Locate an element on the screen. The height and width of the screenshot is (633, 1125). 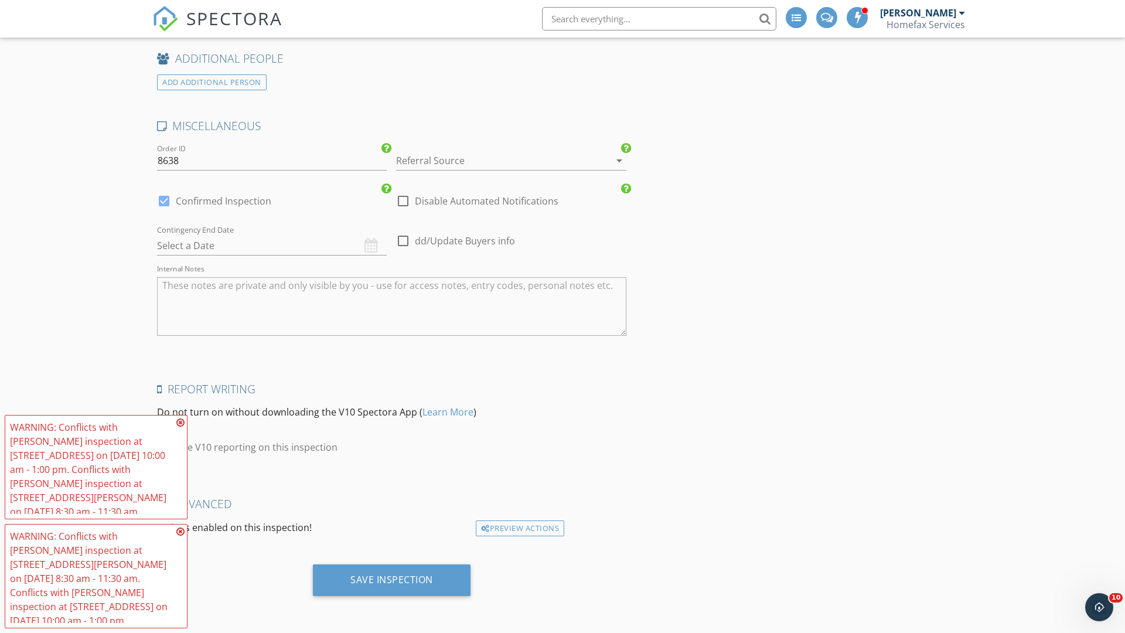
label: Confirmed Inspection is located at coordinates (223, 201).